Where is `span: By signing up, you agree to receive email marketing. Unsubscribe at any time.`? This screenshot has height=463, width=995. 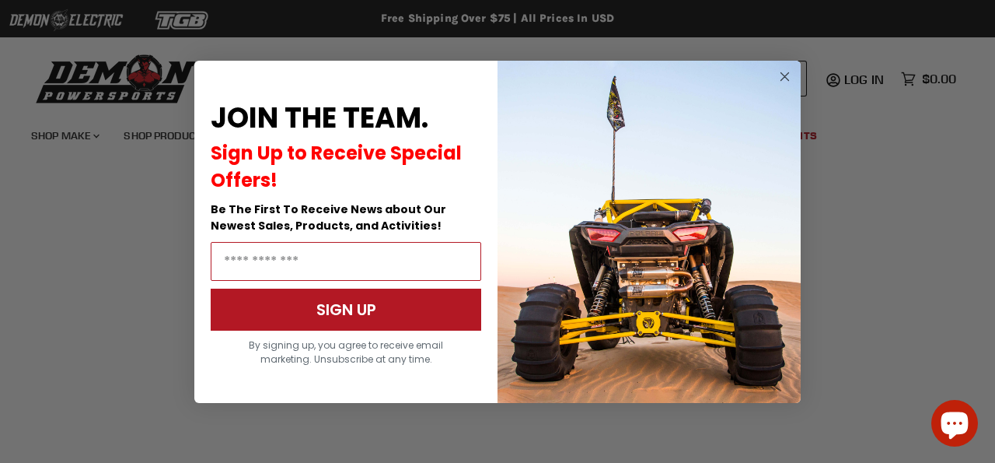
span: By signing up, you agree to receive email marketing. Unsubscribe at any time. is located at coordinates (346, 352).